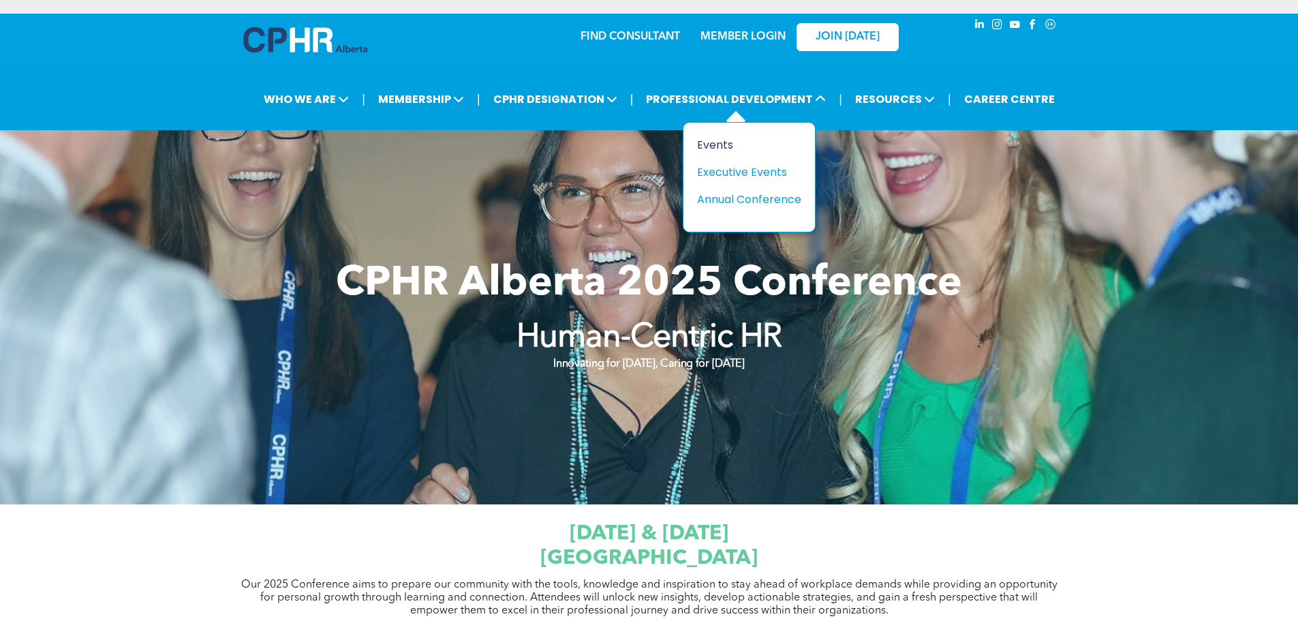 The width and height of the screenshot is (1298, 621). I want to click on span: PROFESSIONAL DEVELOPMENT, so click(736, 99).